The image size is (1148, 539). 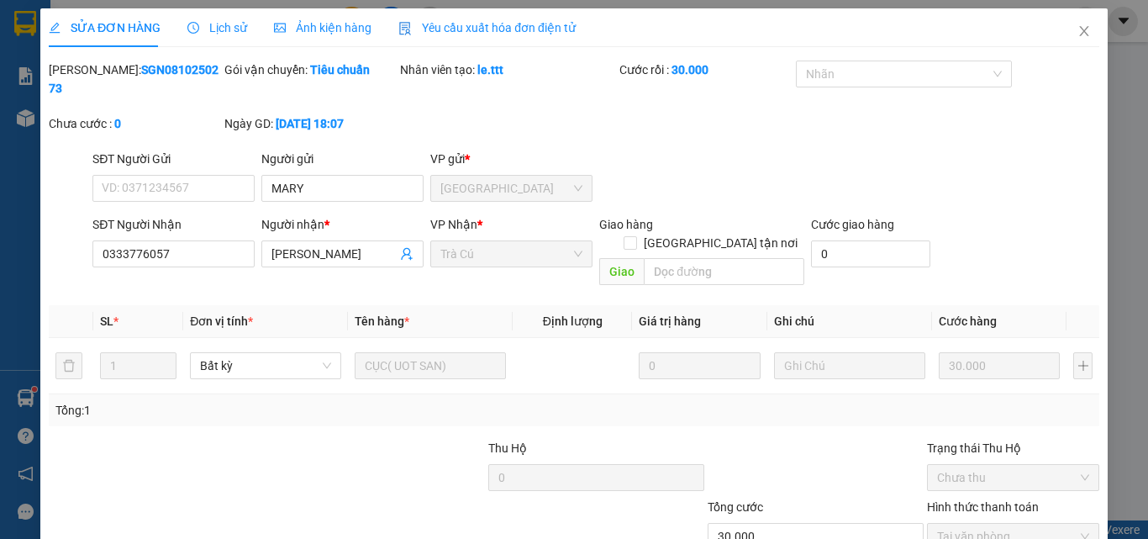 I want to click on b: le.ttt, so click(x=490, y=70).